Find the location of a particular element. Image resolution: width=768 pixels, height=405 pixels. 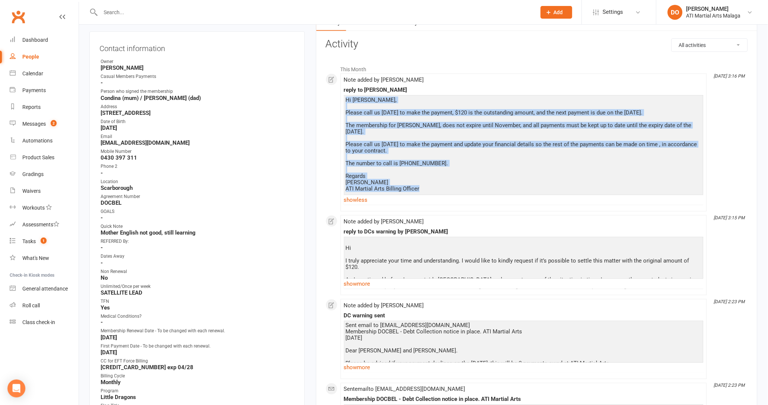

button: Add is located at coordinates (556, 12).